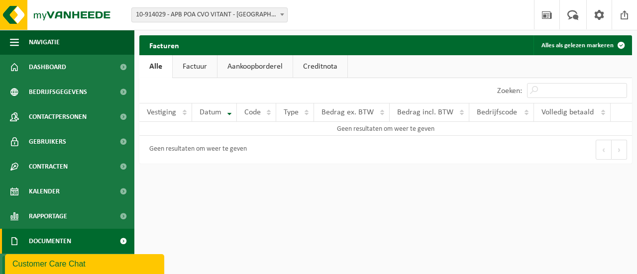 This screenshot has width=637, height=274. I want to click on span: Datum, so click(210, 112).